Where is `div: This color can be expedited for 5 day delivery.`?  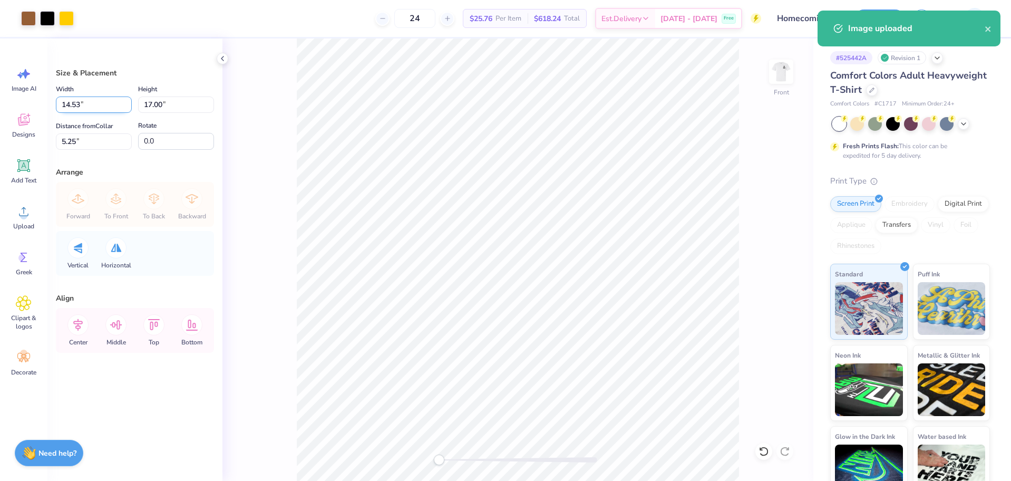
div: This color can be expedited for 5 day delivery. is located at coordinates (907, 151).